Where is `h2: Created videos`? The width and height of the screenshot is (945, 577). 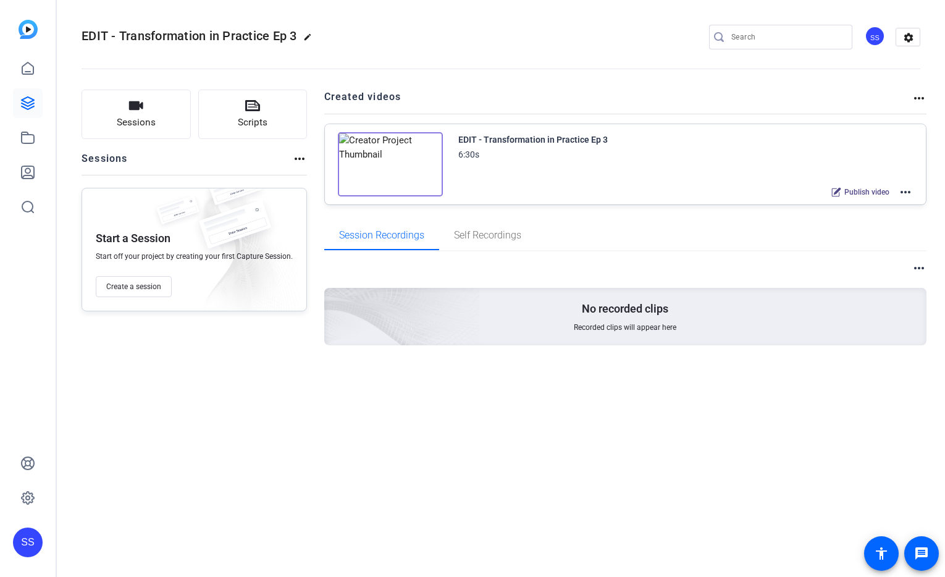
h2: Created videos is located at coordinates (619, 101).